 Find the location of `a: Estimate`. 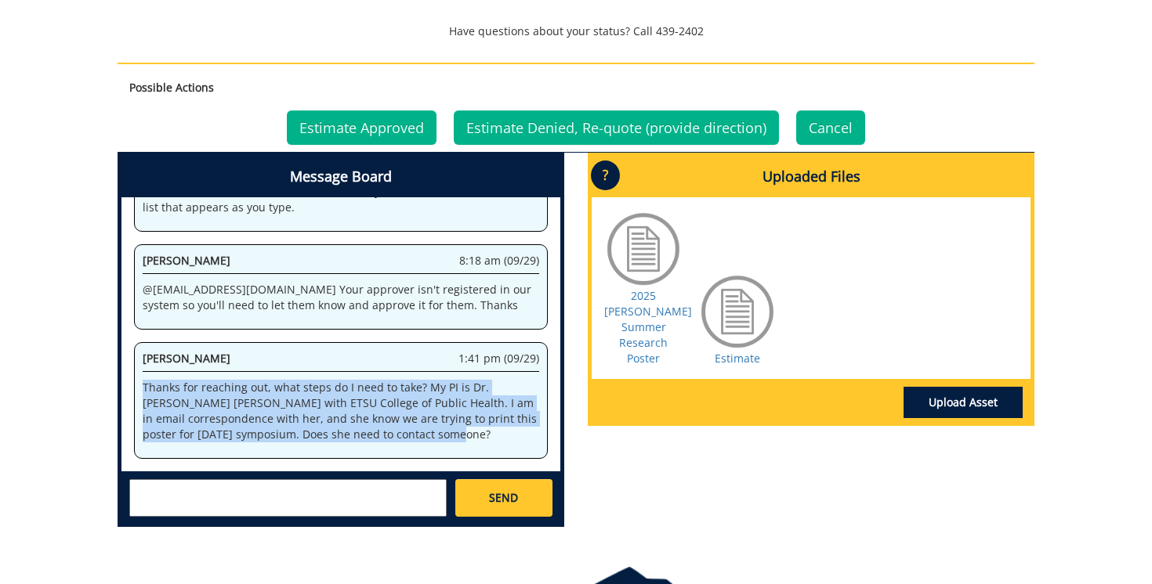

a: Estimate is located at coordinates (737, 358).